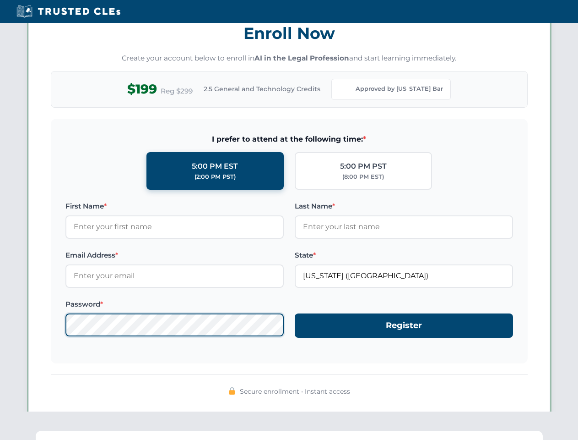 The width and height of the screenshot is (578, 440). I want to click on span: 2.5 General and Technology Credits, so click(262, 89).